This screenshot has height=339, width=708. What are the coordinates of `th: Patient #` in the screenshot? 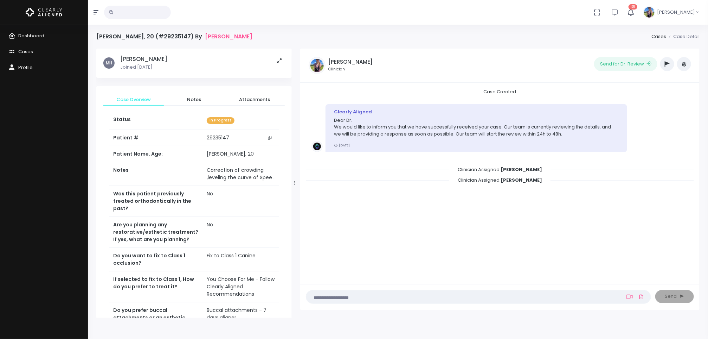 It's located at (156, 137).